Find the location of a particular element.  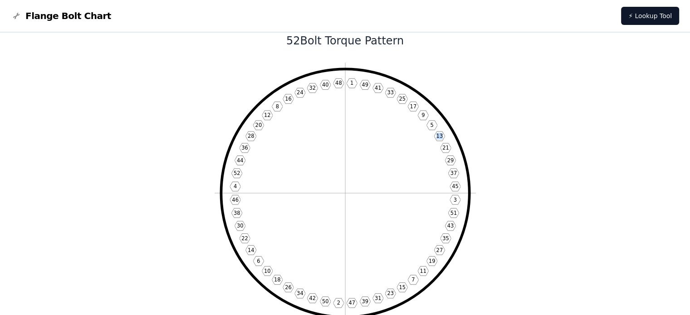

text: 42 is located at coordinates (312, 299).